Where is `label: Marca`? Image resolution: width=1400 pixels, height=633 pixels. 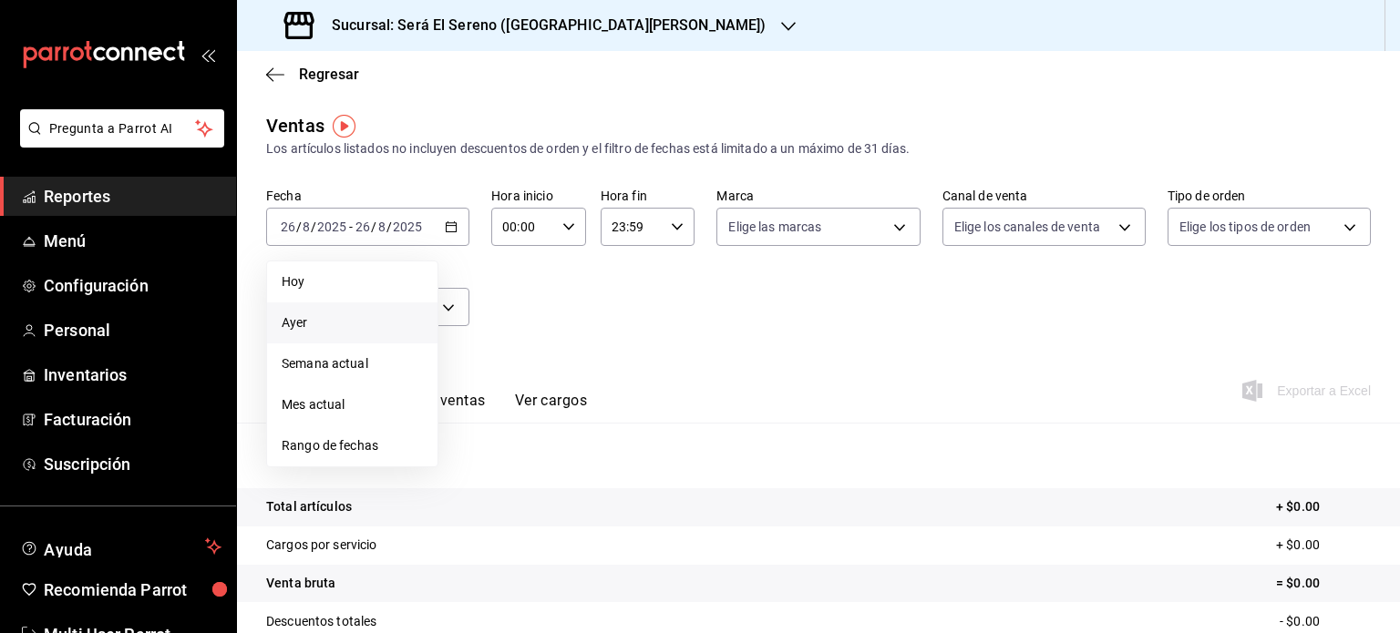
label: Marca is located at coordinates (817, 196).